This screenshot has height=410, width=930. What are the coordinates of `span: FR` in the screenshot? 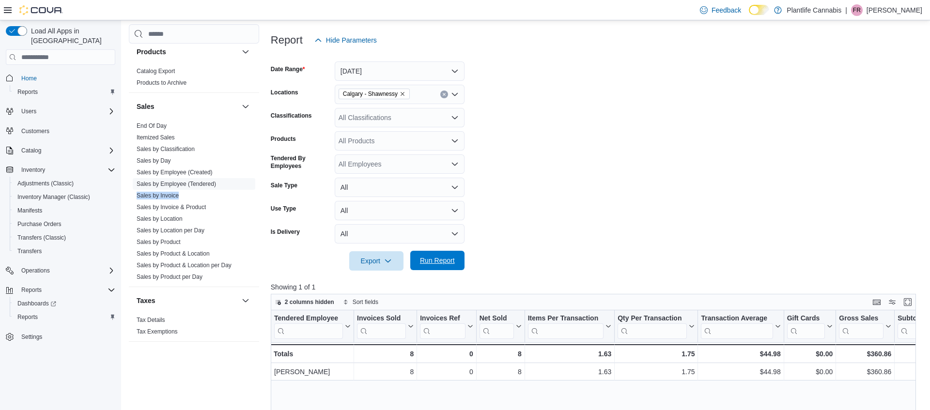 It's located at (857, 10).